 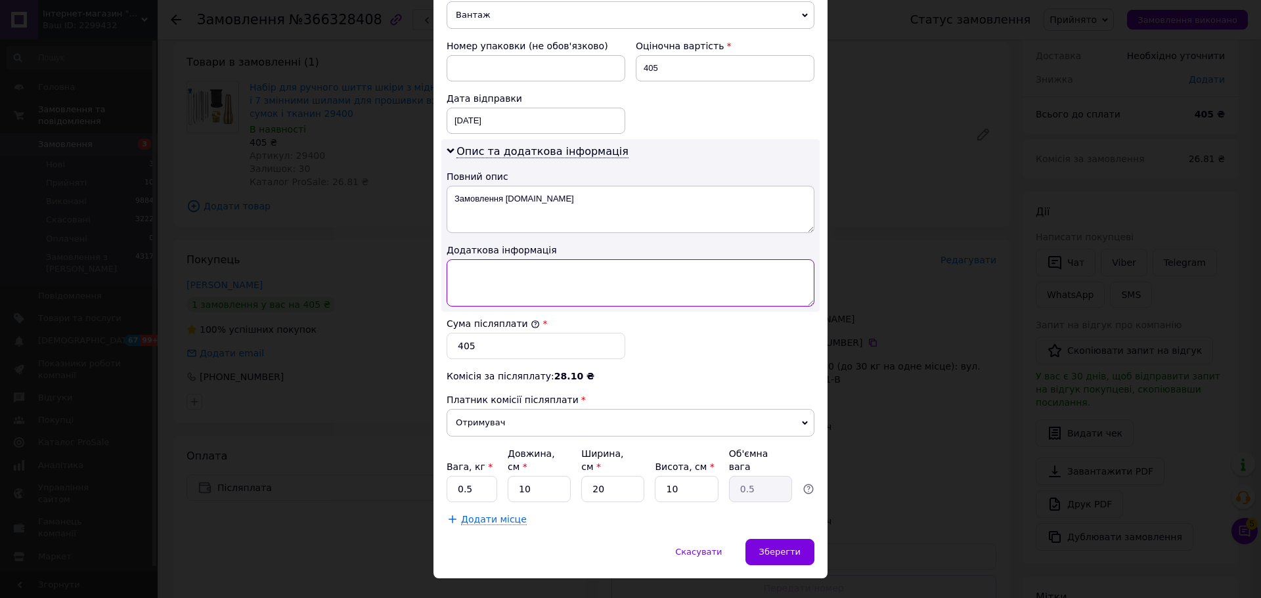 What do you see at coordinates (631, 376) in the screenshot?
I see `div: Комісія за післяплату:` at bounding box center [631, 376].